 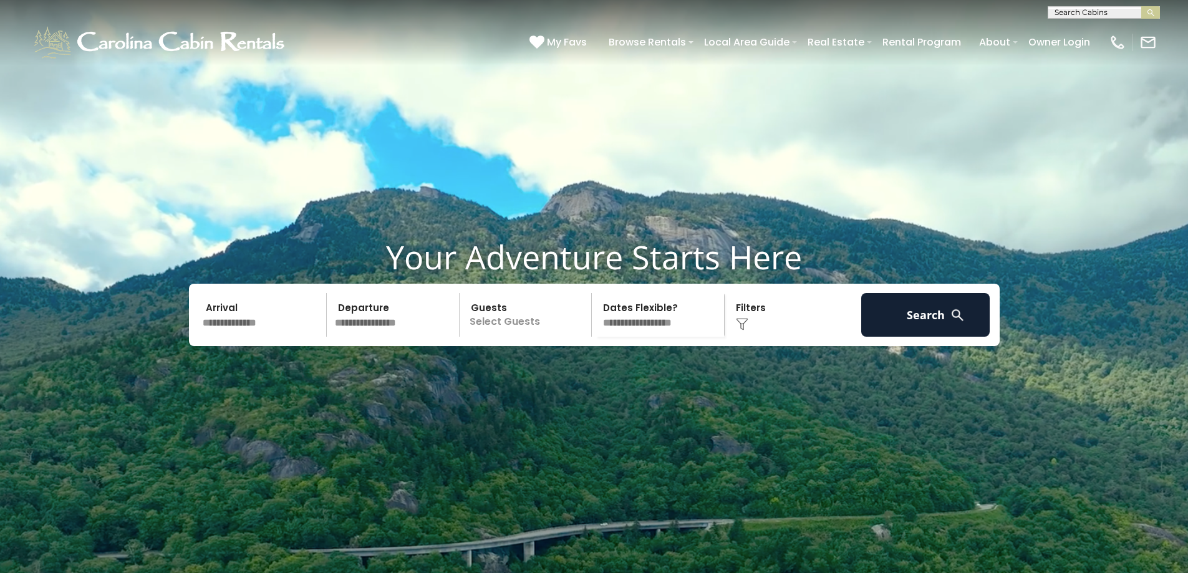 What do you see at coordinates (567, 42) in the screenshot?
I see `span: My Favs` at bounding box center [567, 42].